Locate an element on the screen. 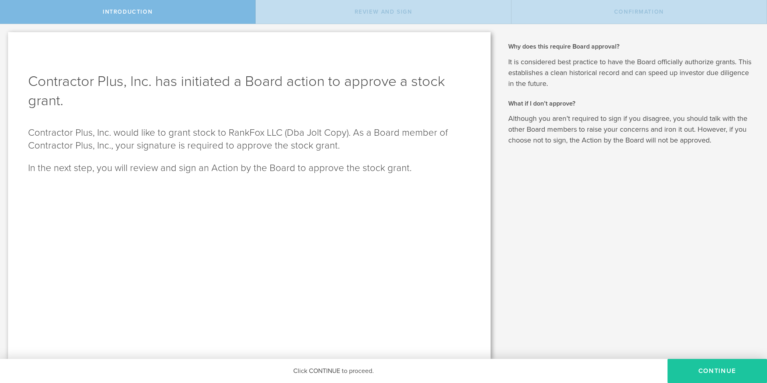 The width and height of the screenshot is (767, 383). p: It is considered best practice to have the Board officially authorize grants. This establishes a ... is located at coordinates (631, 73).